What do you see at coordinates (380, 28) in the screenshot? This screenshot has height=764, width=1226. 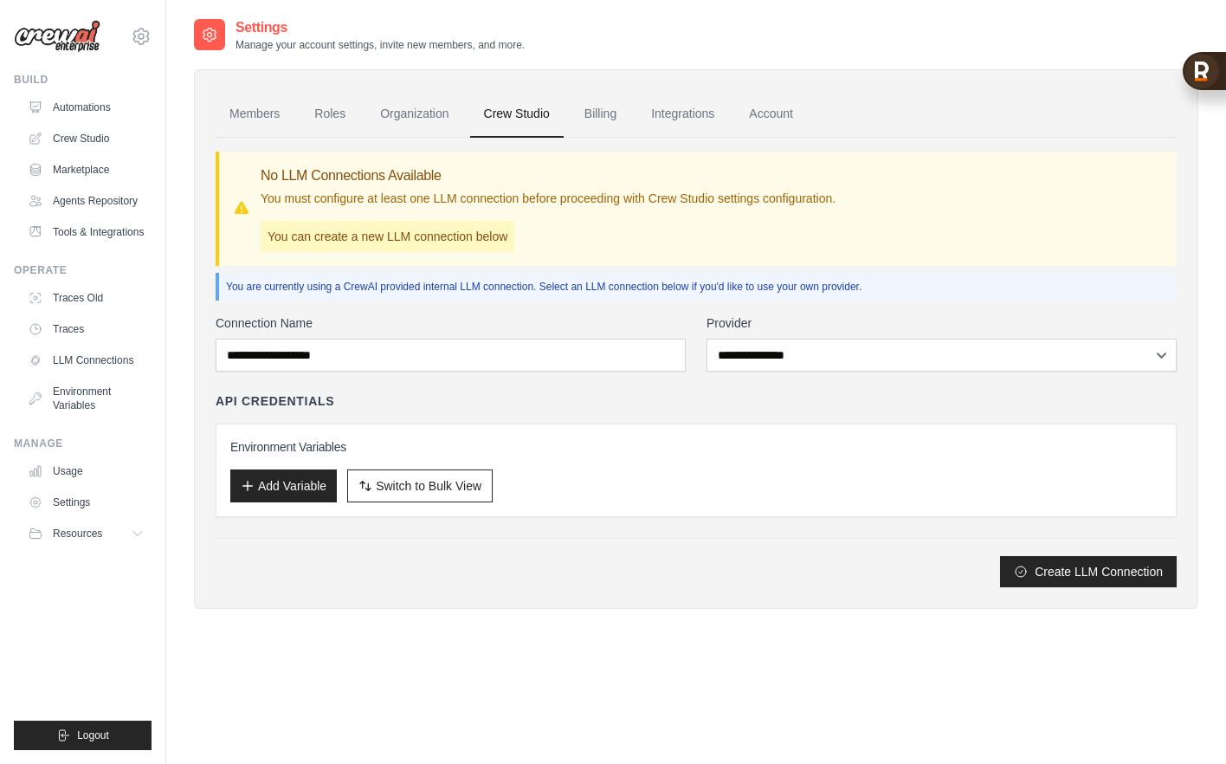 I see `h2: Settings` at bounding box center [380, 28].